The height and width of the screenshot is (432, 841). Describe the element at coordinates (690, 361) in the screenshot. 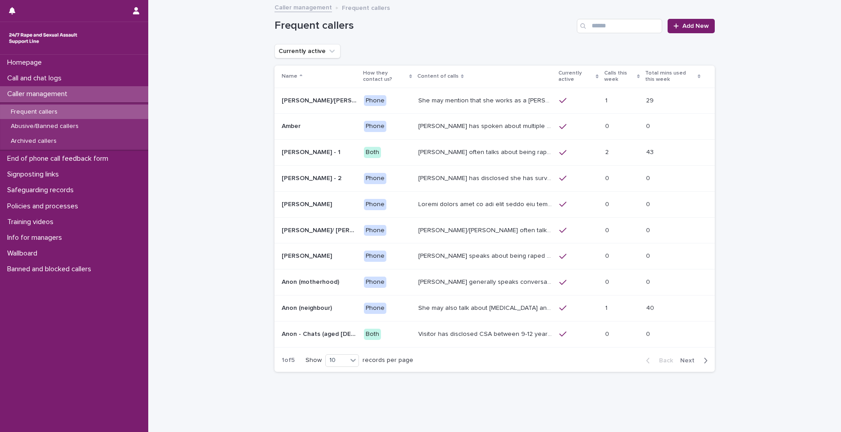

I see `span: Next` at that location.